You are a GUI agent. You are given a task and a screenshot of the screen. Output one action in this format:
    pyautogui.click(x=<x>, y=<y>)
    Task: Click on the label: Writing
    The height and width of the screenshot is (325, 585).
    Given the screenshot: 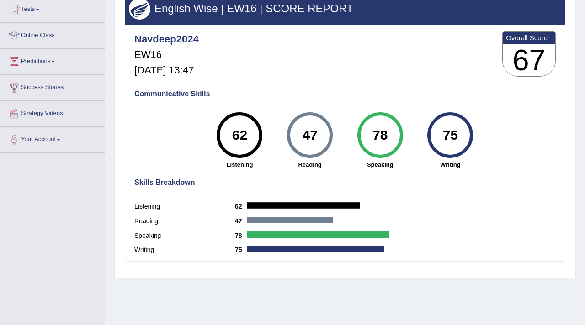 What is the action you would take?
    pyautogui.click(x=185, y=250)
    